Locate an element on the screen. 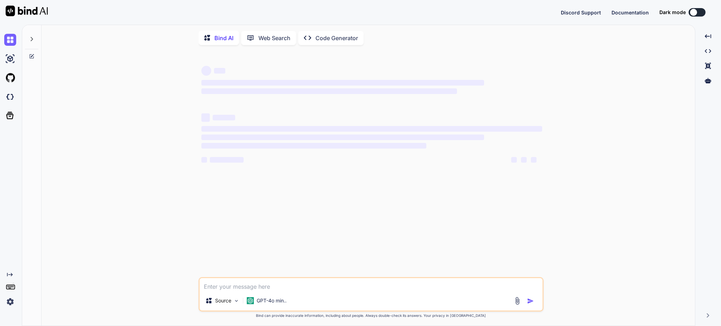 The width and height of the screenshot is (721, 326). p: Bind can provide inaccurate information, including about people. Always double-check its answers.... is located at coordinates (371, 316).